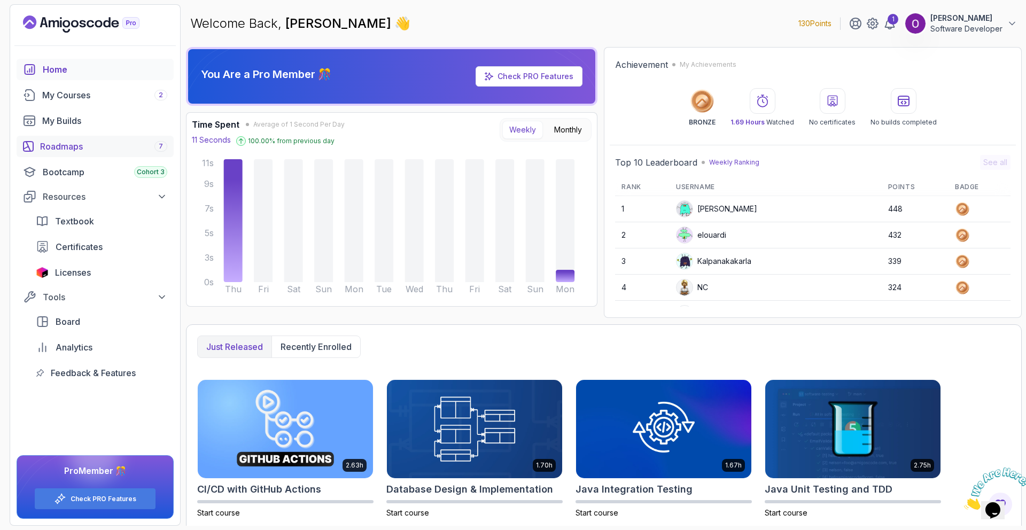 The height and width of the screenshot is (530, 1026). What do you see at coordinates (733, 466) in the screenshot?
I see `p: 1.67h` at bounding box center [733, 466].